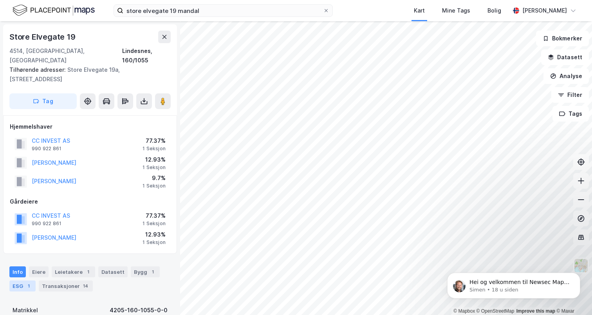  Describe the element at coordinates (571, 114) in the screenshot. I see `button: Tags` at that location.